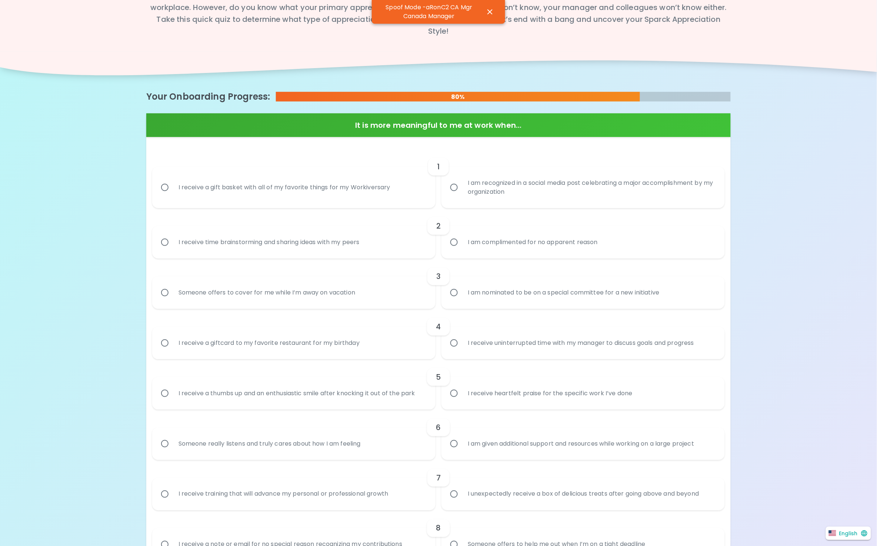 The width and height of the screenshot is (877, 546). I want to click on h6: 5, so click(438, 377).